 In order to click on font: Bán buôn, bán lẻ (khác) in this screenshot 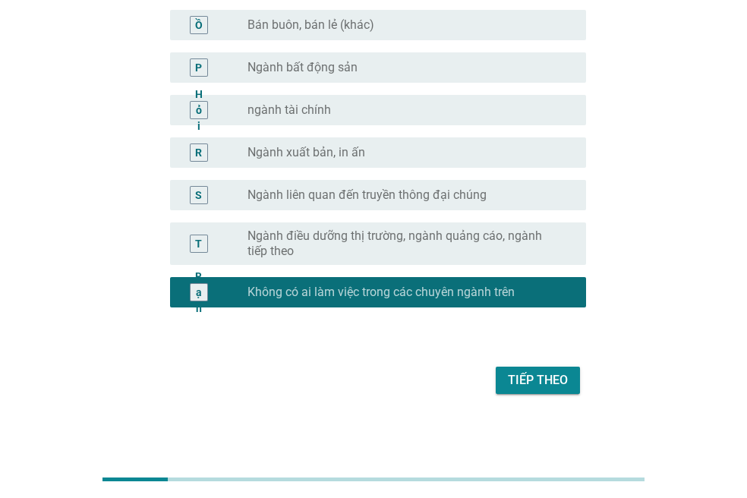, I will do `click(310, 24)`.